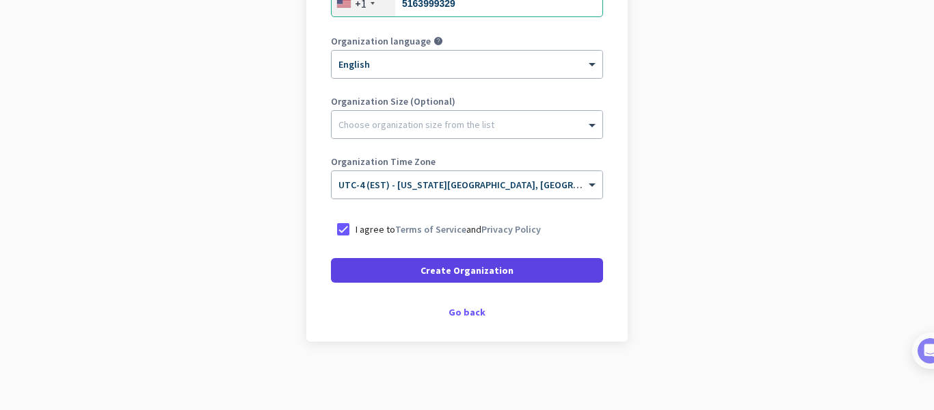 This screenshot has width=934, height=410. What do you see at coordinates (381, 41) in the screenshot?
I see `label: Organization language` at bounding box center [381, 41].